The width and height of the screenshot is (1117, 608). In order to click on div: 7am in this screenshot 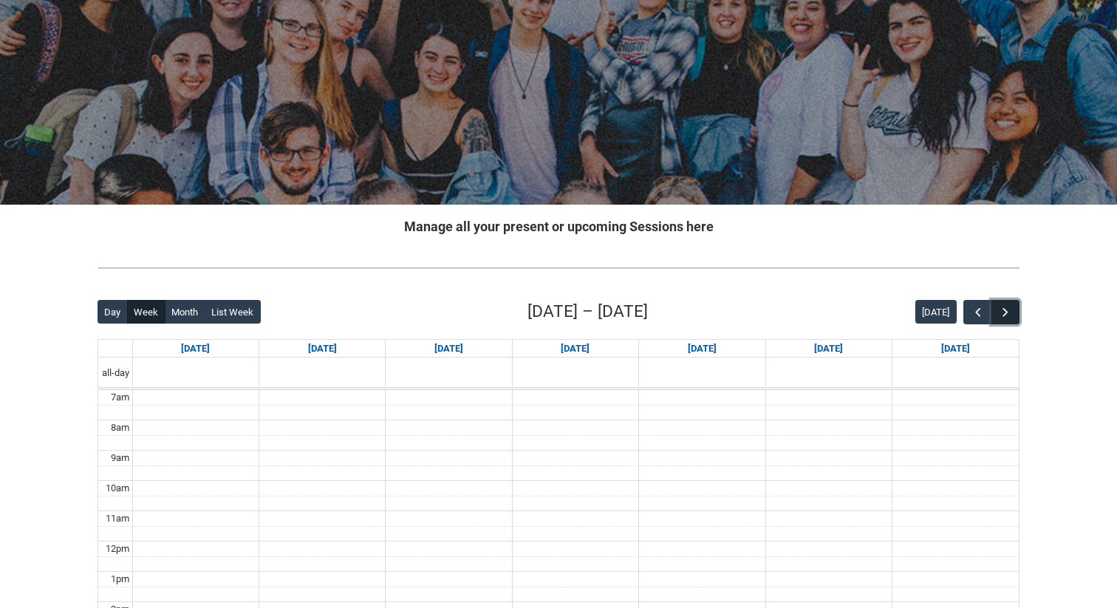, I will do `click(120, 397)`.